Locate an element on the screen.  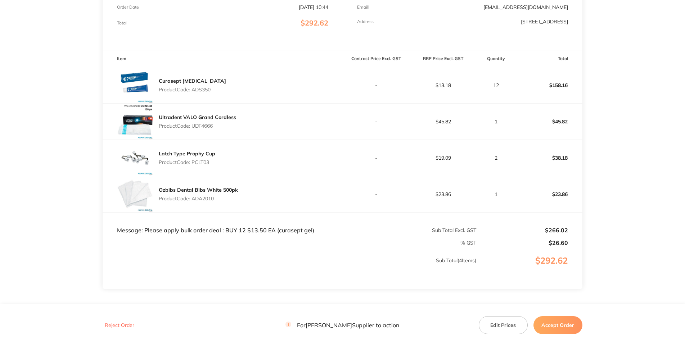
th: Contract Price Excl. GST is located at coordinates (376, 59).